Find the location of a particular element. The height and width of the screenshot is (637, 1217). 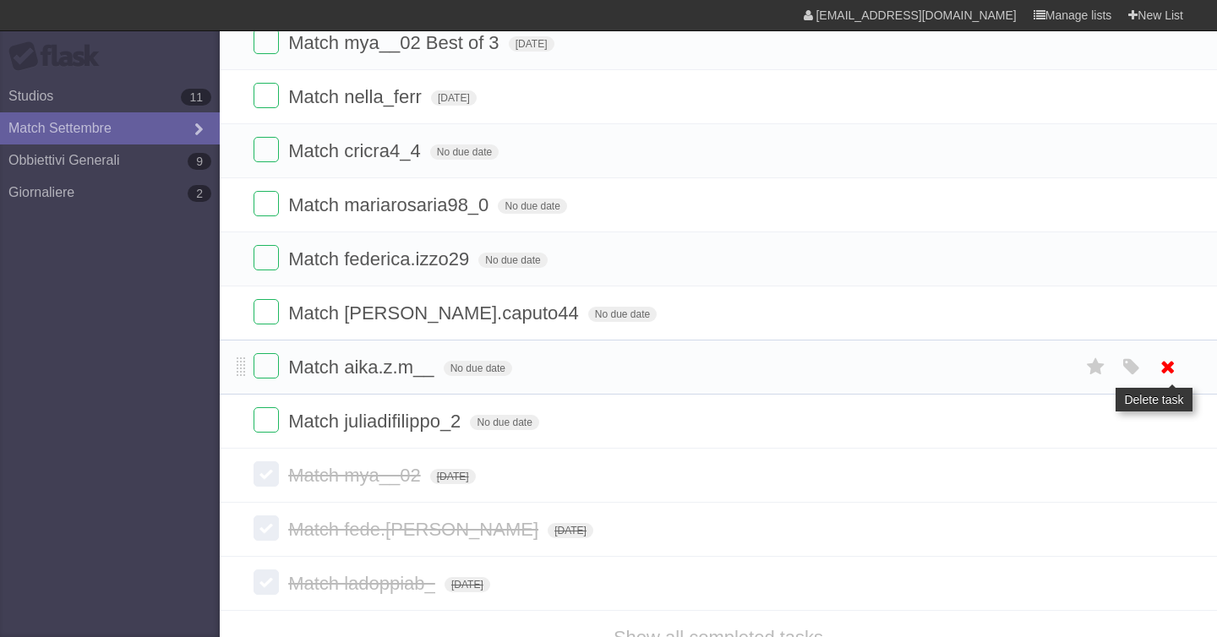

span: Match mya__02 is located at coordinates (357, 475).